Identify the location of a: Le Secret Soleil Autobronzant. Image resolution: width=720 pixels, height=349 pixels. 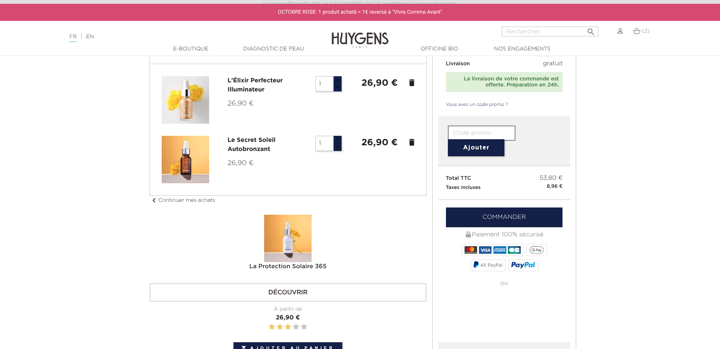
(252, 145).